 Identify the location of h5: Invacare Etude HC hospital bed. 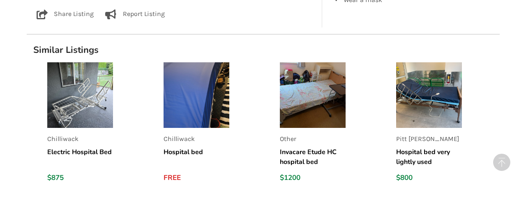
(313, 157).